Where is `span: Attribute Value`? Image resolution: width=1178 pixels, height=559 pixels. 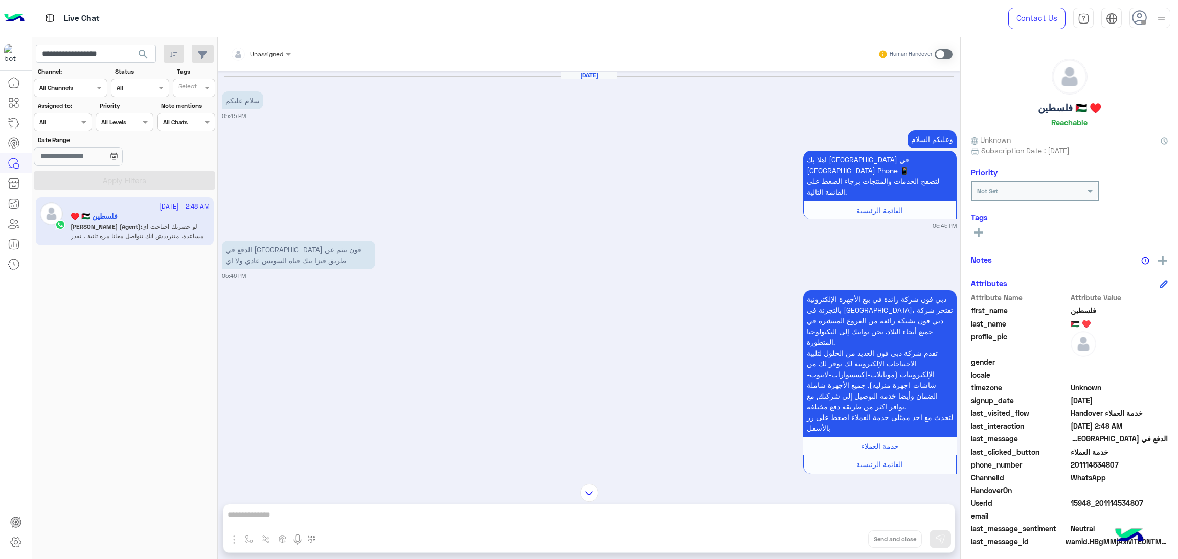
span: Attribute Value is located at coordinates (1119, 298).